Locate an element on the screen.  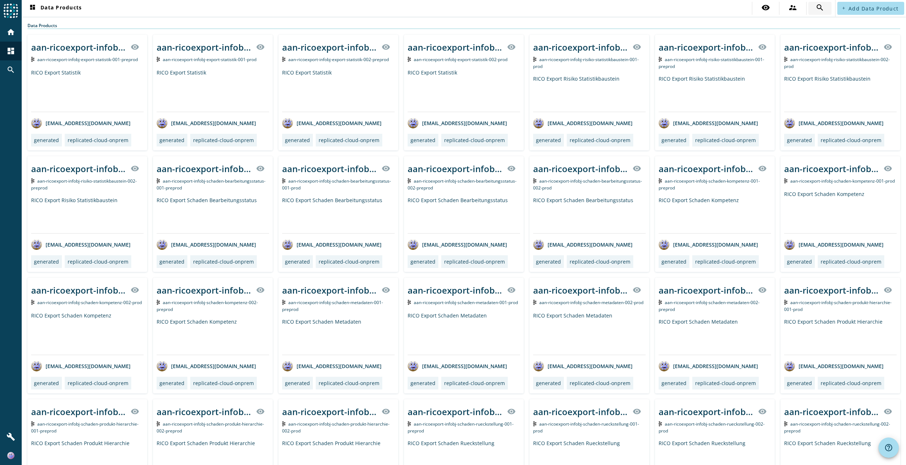
img: Kafka Topic: aan-ricoexport-infobj-schaden-kompetenz-001-preprod is located at coordinates (660, 181).